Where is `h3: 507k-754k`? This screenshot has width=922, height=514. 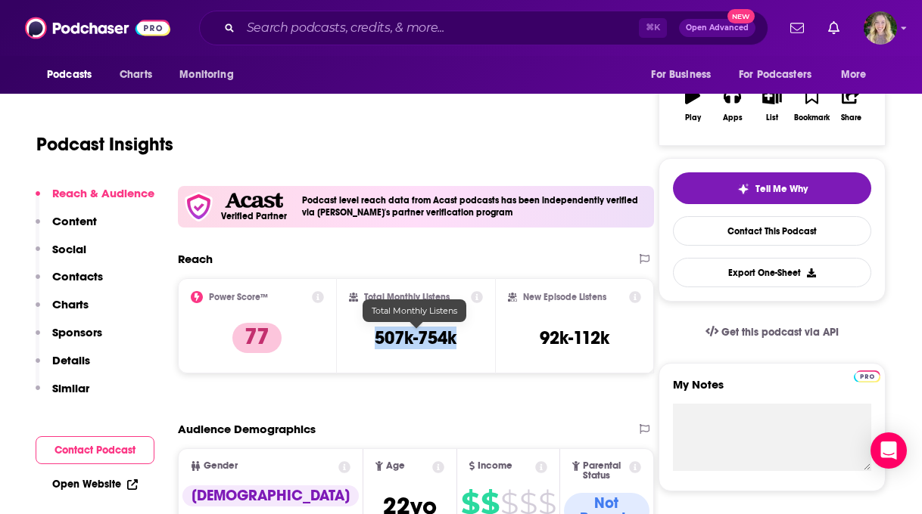
h3: 507k-754k is located at coordinates (415, 338).